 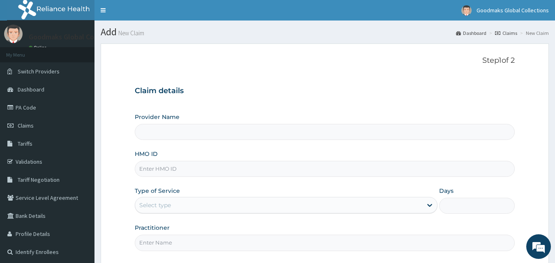 I want to click on span: Switch Providers, so click(x=39, y=72).